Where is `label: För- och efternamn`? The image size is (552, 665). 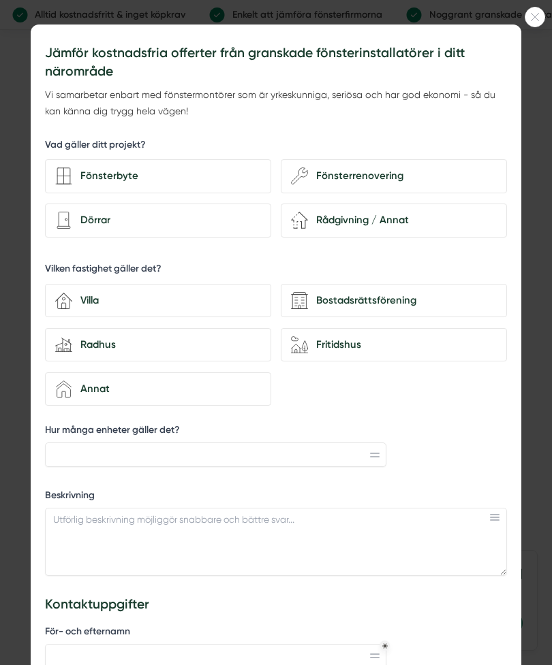
label: För- och efternamn is located at coordinates (215, 633).